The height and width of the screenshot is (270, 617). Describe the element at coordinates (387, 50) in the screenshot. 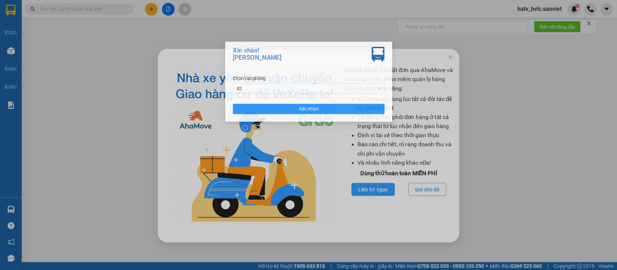

I see `img: vxr-icon` at that location.